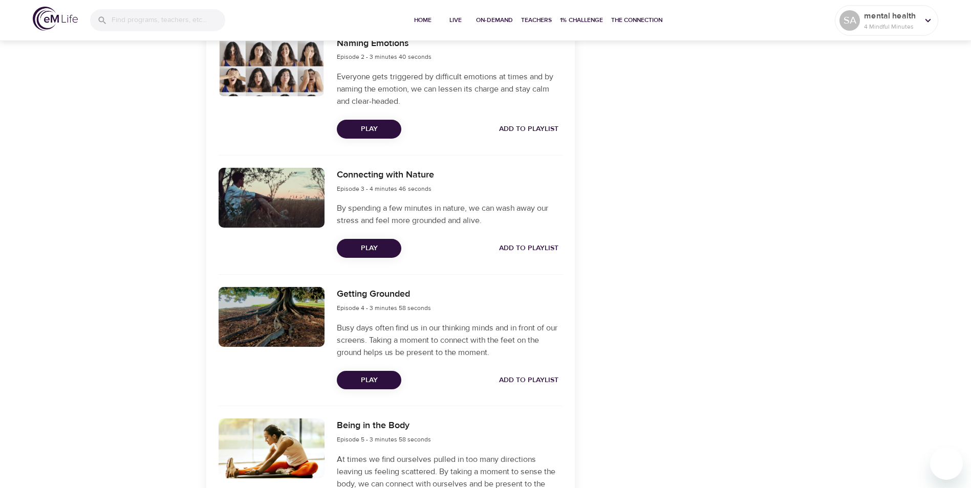 This screenshot has height=488, width=971. Describe the element at coordinates (581, 20) in the screenshot. I see `span: 1% Challenge` at that location.